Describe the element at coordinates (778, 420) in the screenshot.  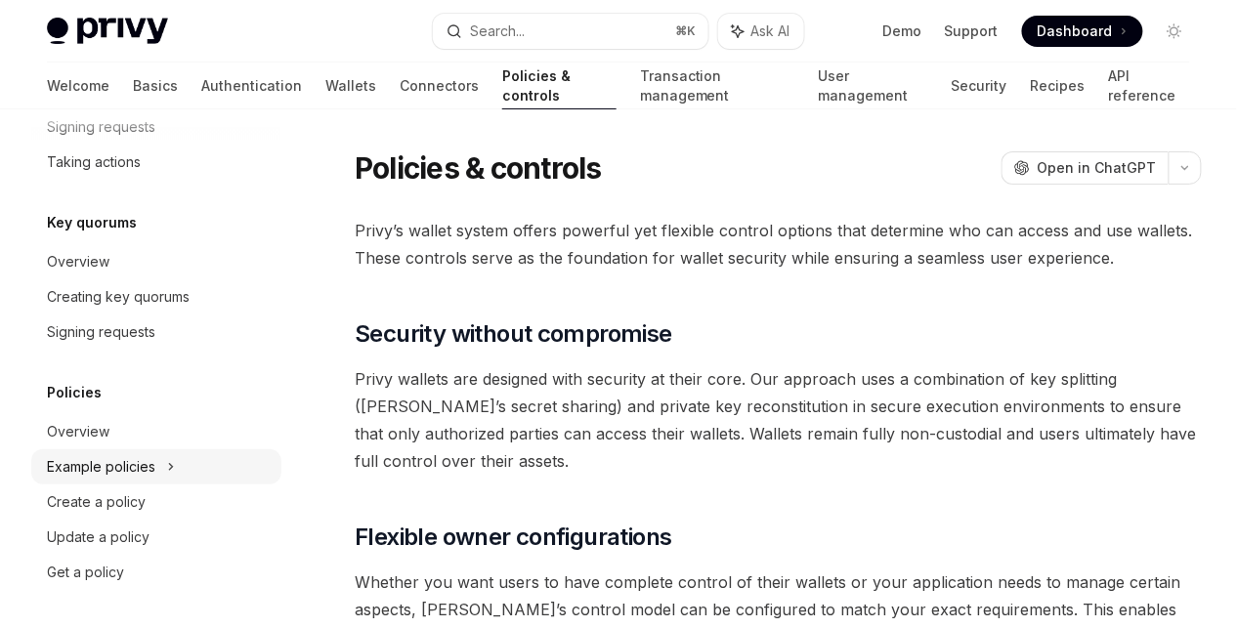
I see `span: Privy wallets are designed with security at their core. Our approach uses a combination of key sp...` at that location.